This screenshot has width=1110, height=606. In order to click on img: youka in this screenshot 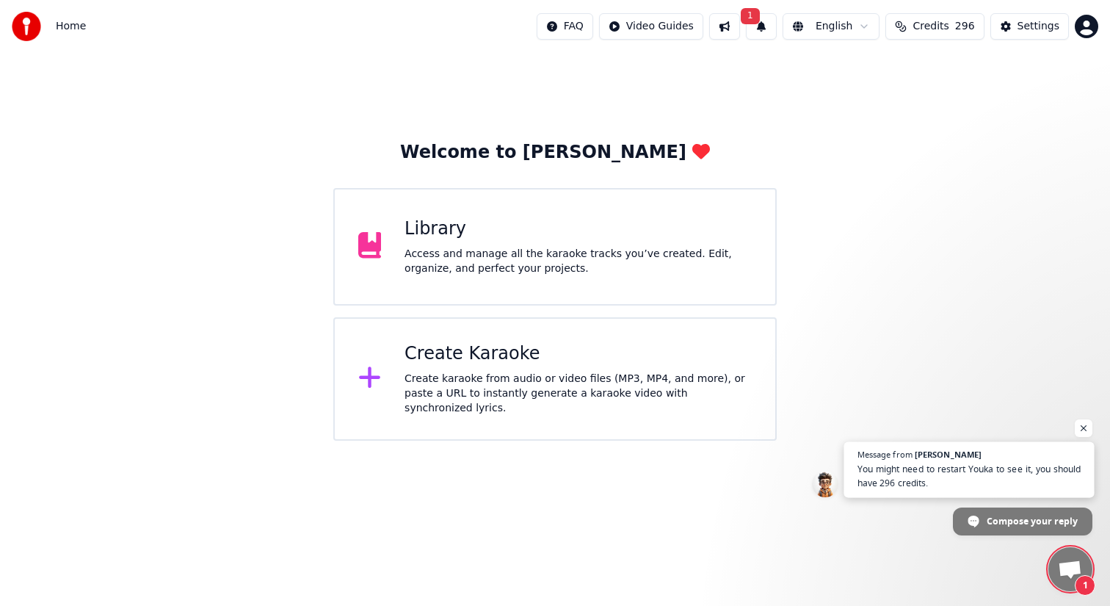, I will do `click(26, 26)`.